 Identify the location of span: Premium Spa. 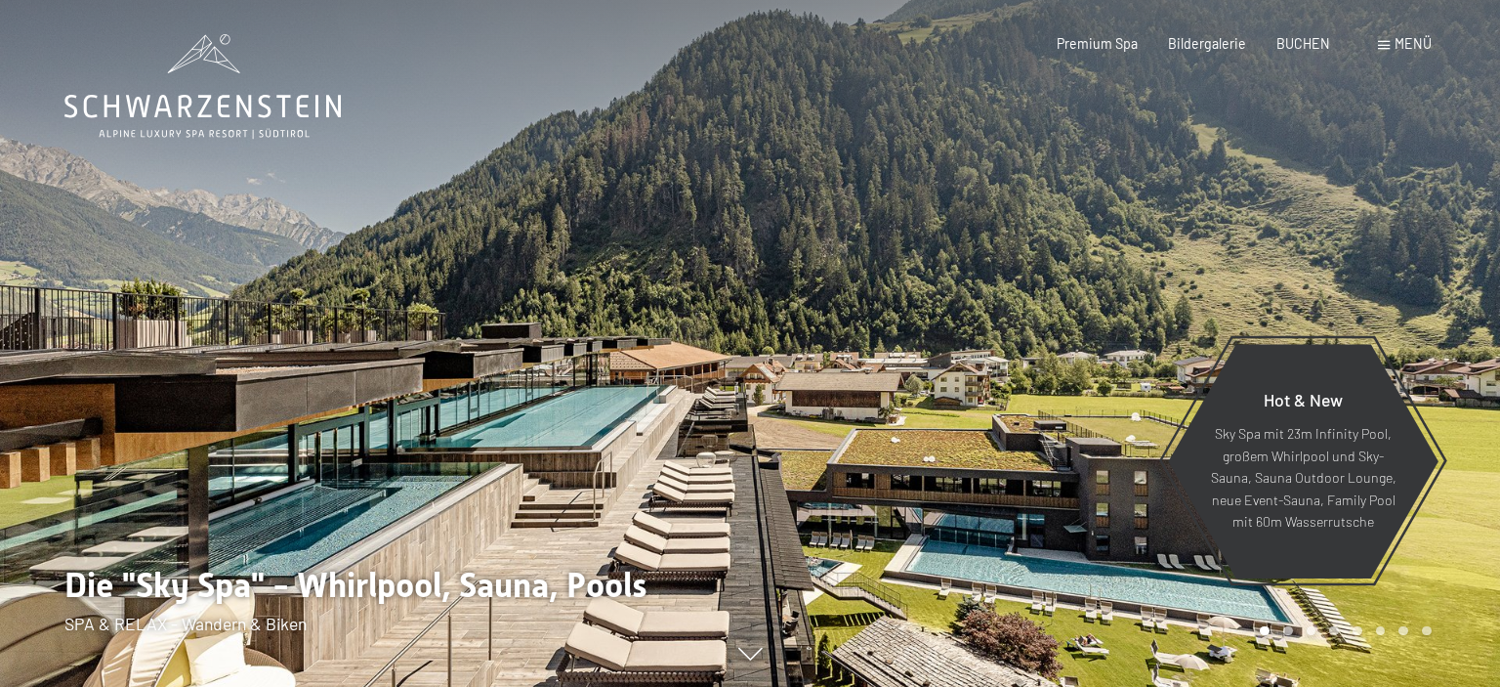
(1097, 43).